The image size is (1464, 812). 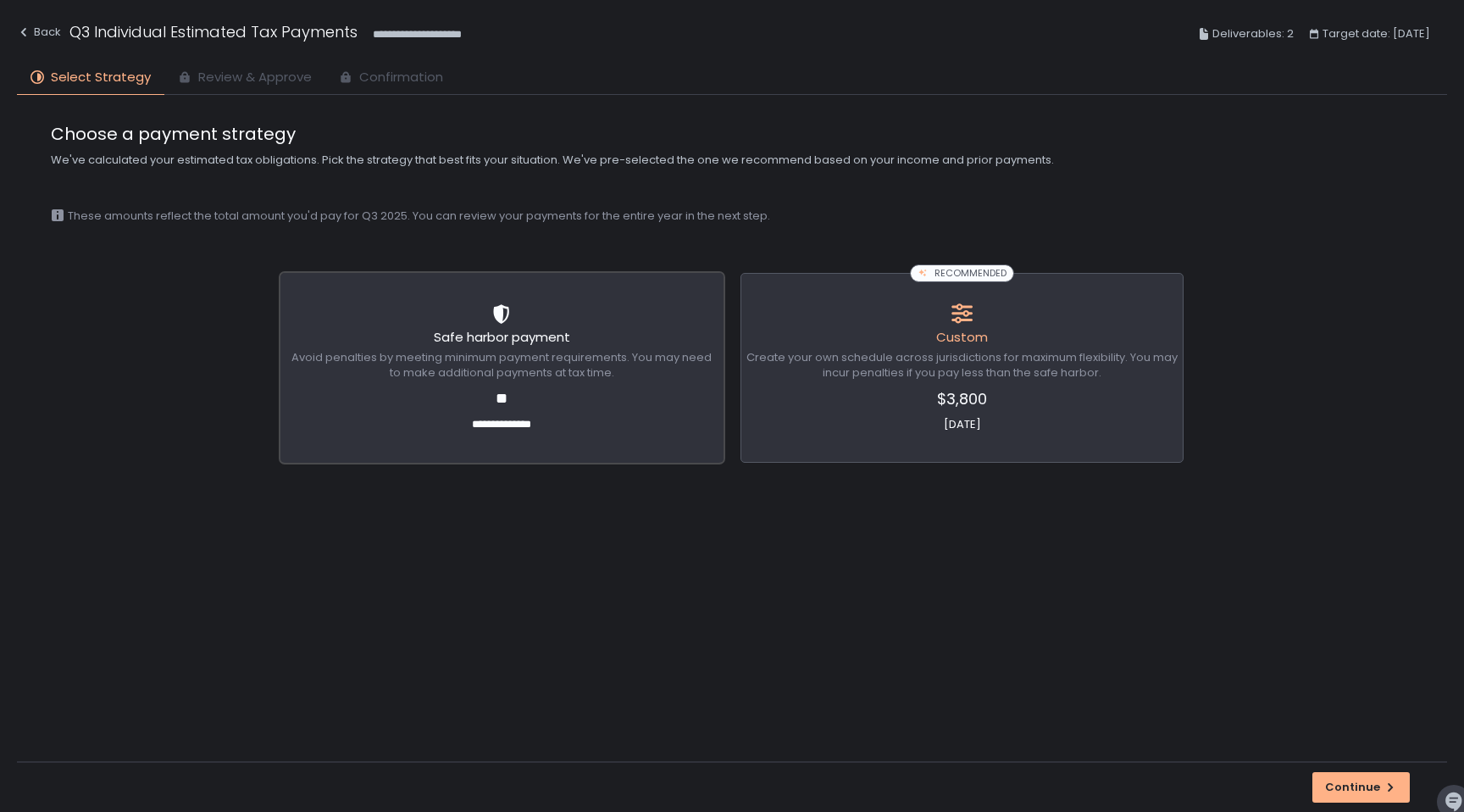 I want to click on span: Select Strategy, so click(x=101, y=78).